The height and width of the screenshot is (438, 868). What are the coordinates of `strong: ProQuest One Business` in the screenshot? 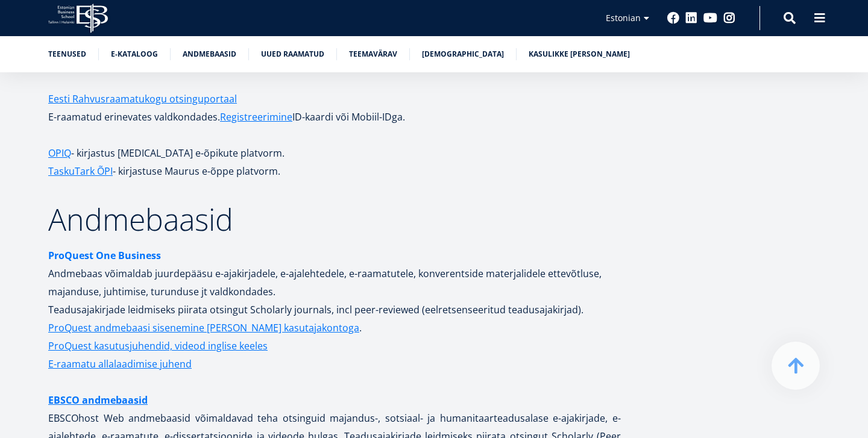 It's located at (104, 256).